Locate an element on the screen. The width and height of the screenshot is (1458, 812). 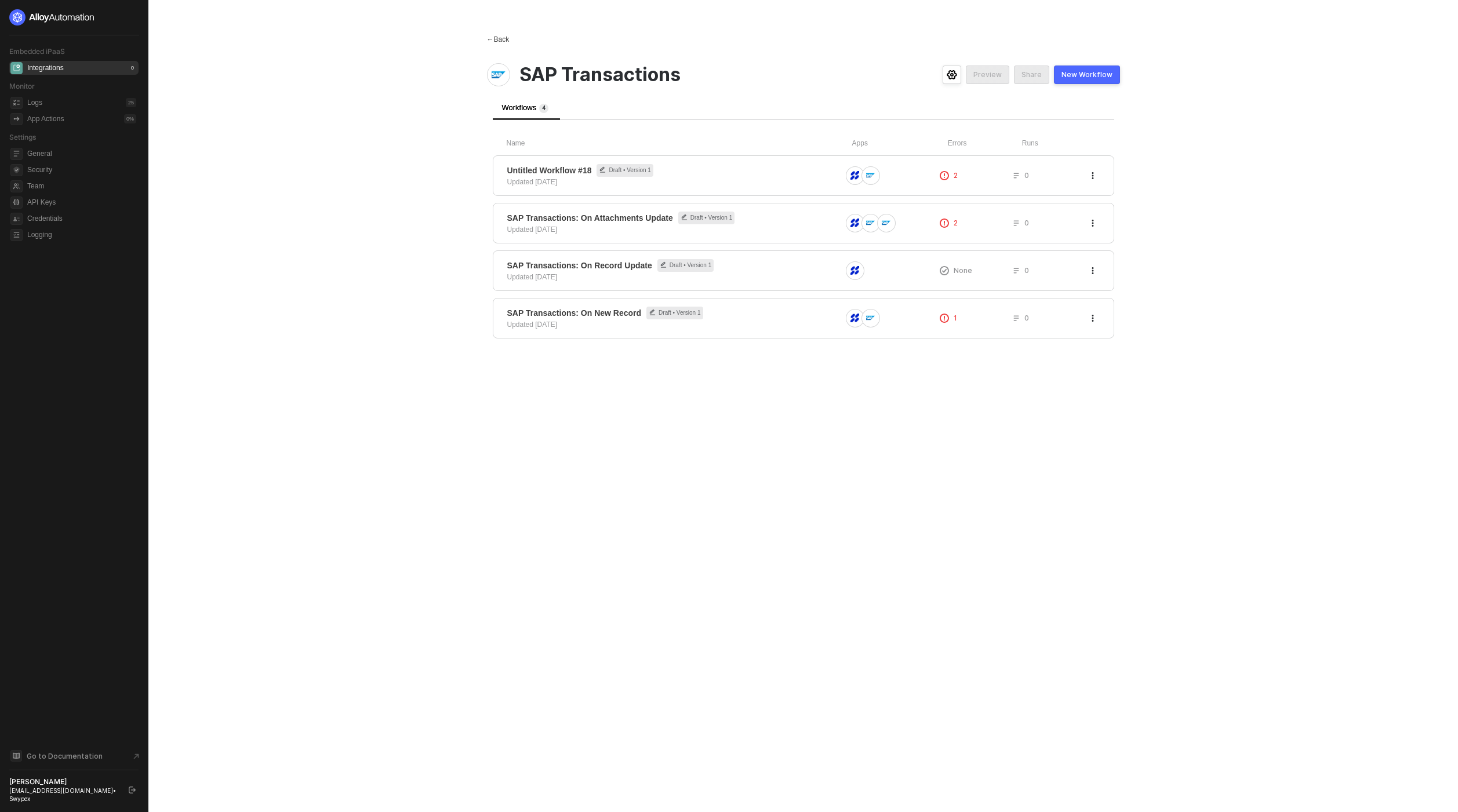
div: Runs is located at coordinates (1061, 143).